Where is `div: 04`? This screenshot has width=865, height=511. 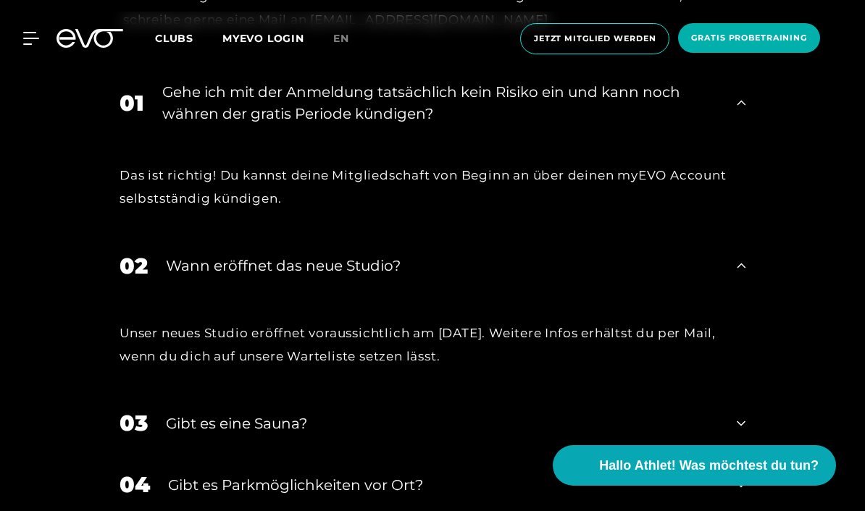 div: 04 is located at coordinates (135, 485).